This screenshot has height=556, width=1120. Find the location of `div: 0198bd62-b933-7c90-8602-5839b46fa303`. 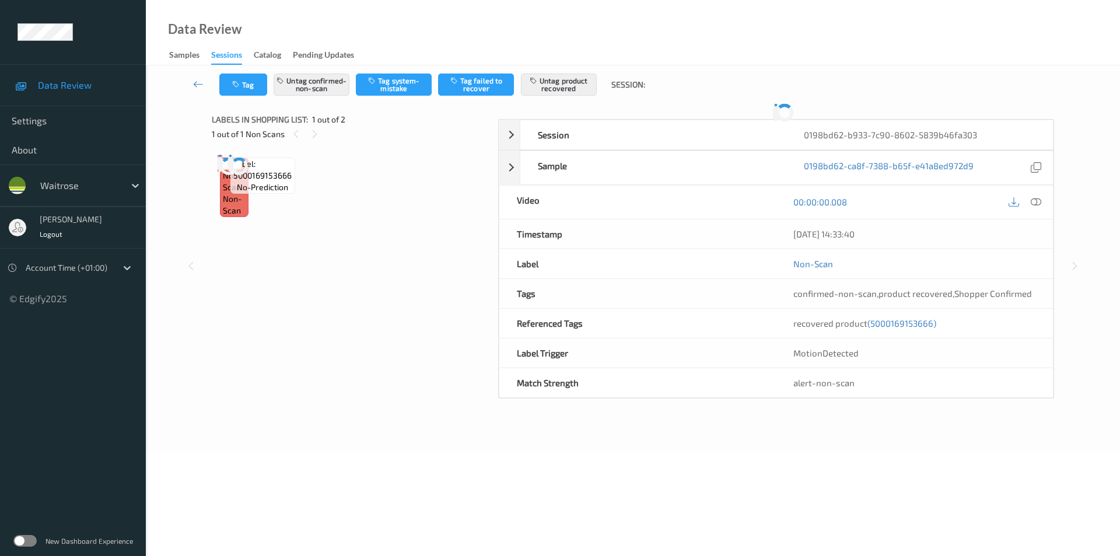

div: 0198bd62-b933-7c90-8602-5839b46fa303 is located at coordinates (920, 135).